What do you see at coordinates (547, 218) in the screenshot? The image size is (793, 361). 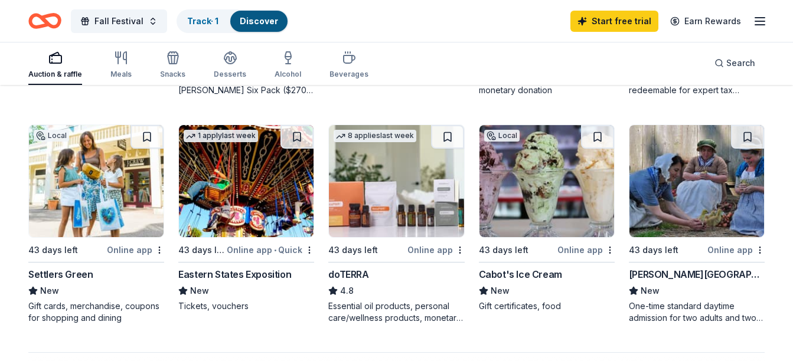 I see `a: Image for Cabot's Ice CreamLocal43 days leftOnline appCabot's Ice CreamNewGift certificates, food` at bounding box center [547, 218].